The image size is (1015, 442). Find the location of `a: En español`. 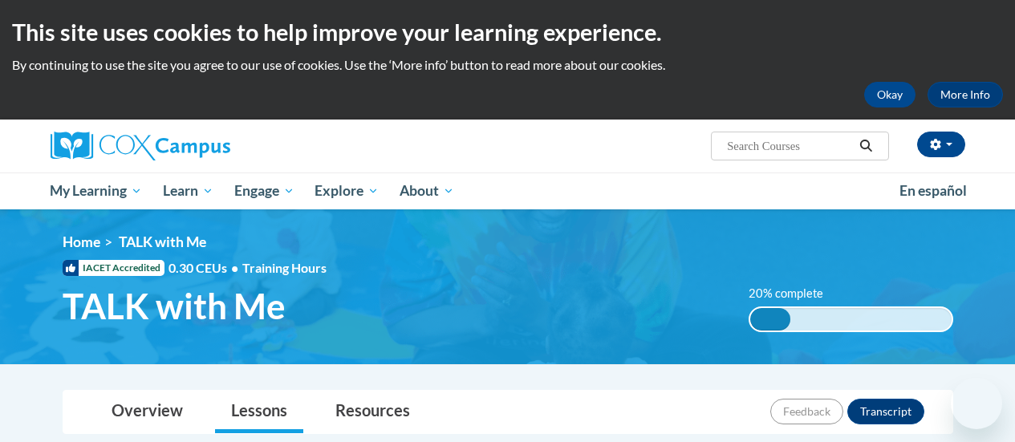

a: En español is located at coordinates (933, 191).